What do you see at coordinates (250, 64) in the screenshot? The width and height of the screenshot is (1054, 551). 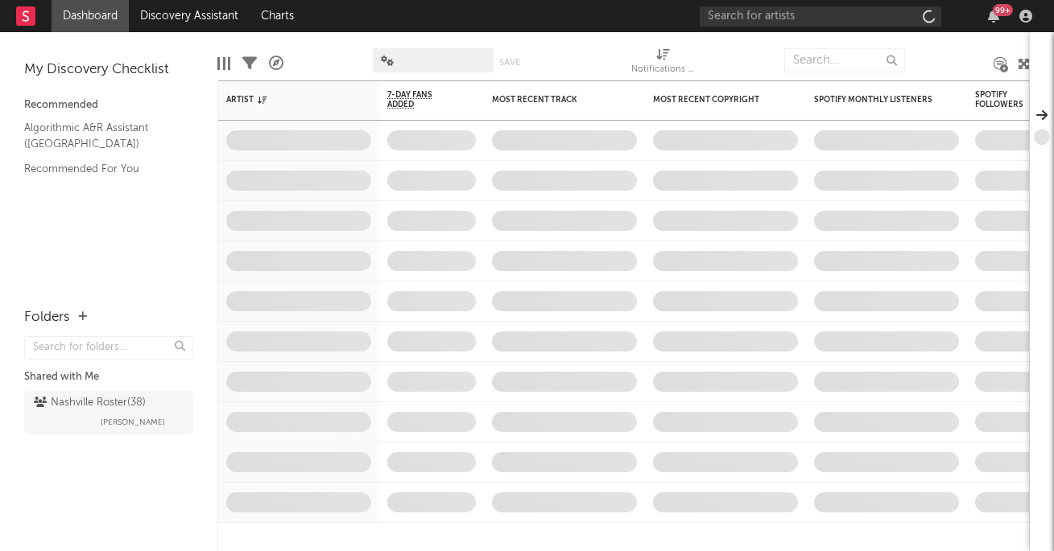 I see `div: Filters` at bounding box center [250, 64].